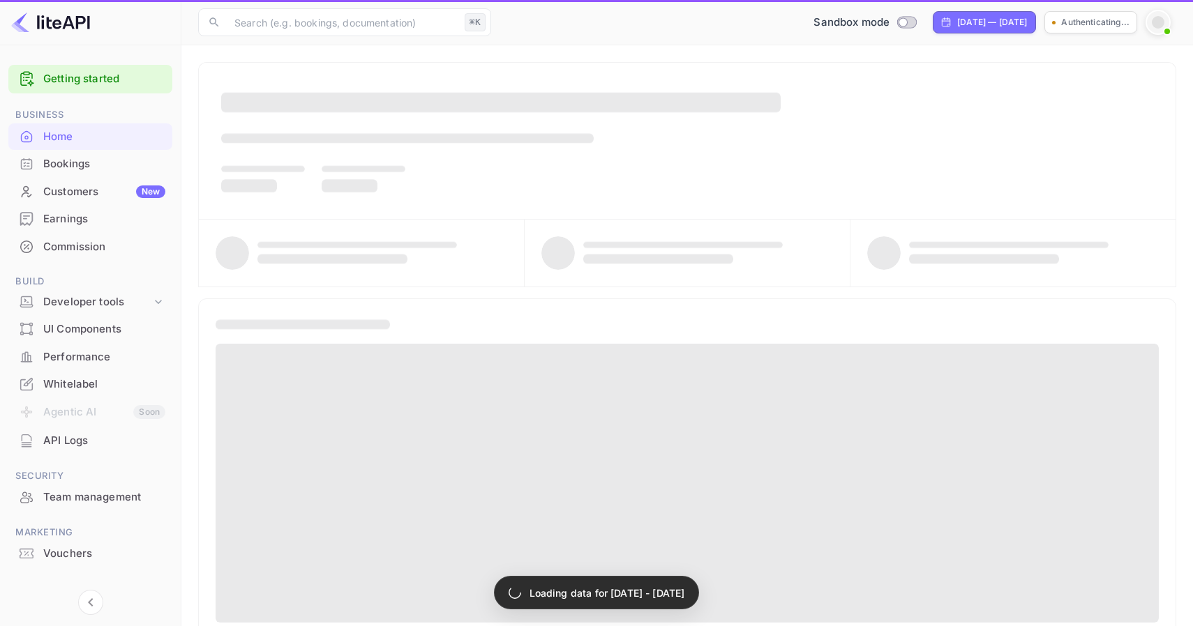 The width and height of the screenshot is (1193, 626). I want to click on a: API Logs, so click(90, 440).